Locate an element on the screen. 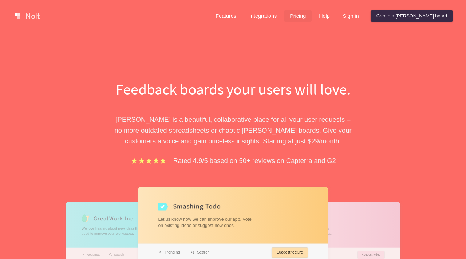 The width and height of the screenshot is (466, 259). a: Pricing is located at coordinates (298, 16).